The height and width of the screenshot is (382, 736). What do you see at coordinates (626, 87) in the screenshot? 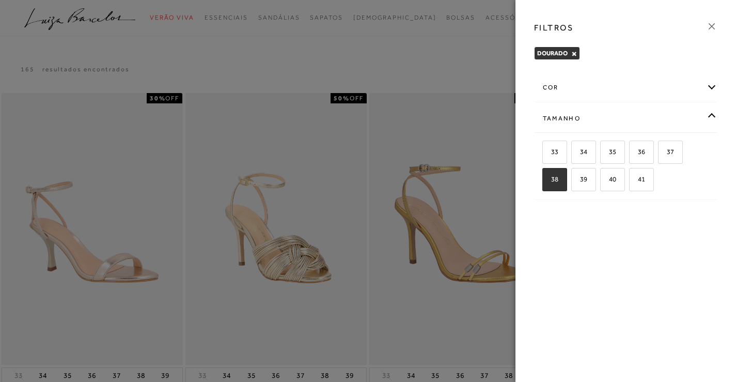
I see `div: cor` at bounding box center [626, 87].